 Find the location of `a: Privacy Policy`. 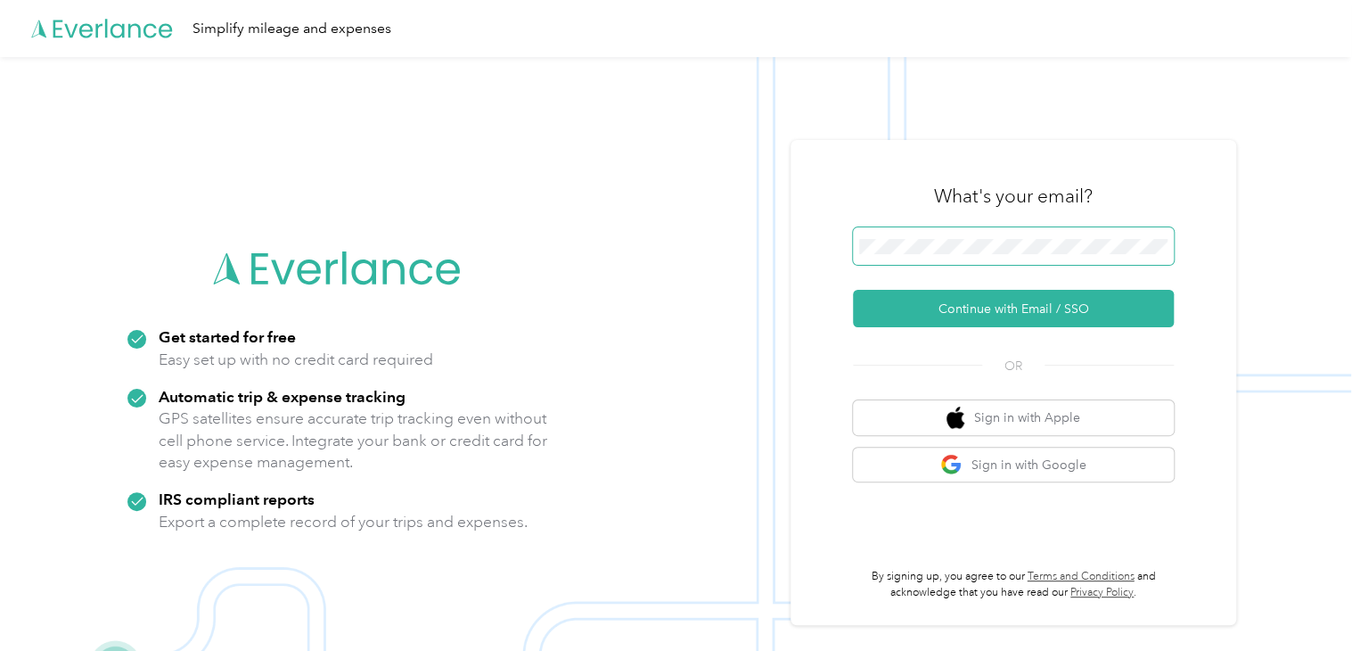

a: Privacy Policy is located at coordinates (1101, 592).